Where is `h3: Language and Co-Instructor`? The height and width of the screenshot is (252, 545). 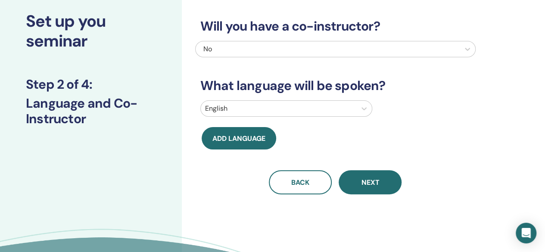
h3: Language and Co-Instructor is located at coordinates (91, 111).